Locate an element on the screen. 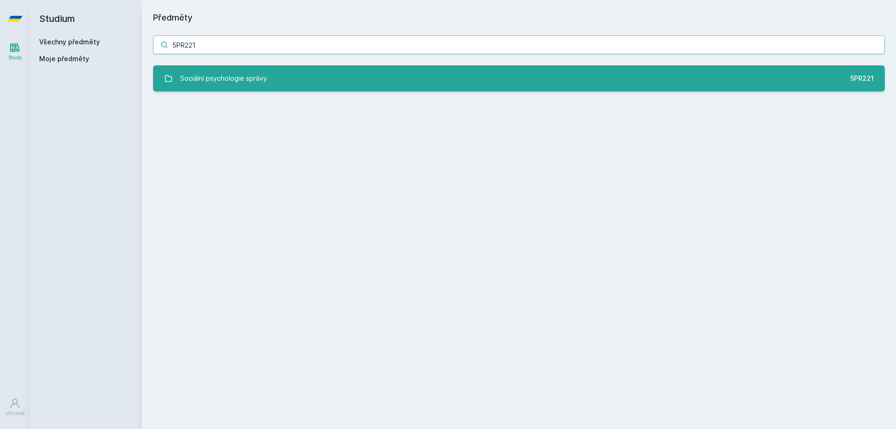  a: Uživatel is located at coordinates (15, 407).